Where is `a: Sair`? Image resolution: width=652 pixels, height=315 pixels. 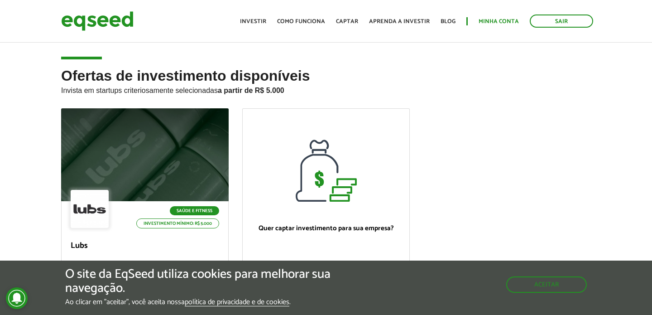 a: Sair is located at coordinates (561, 21).